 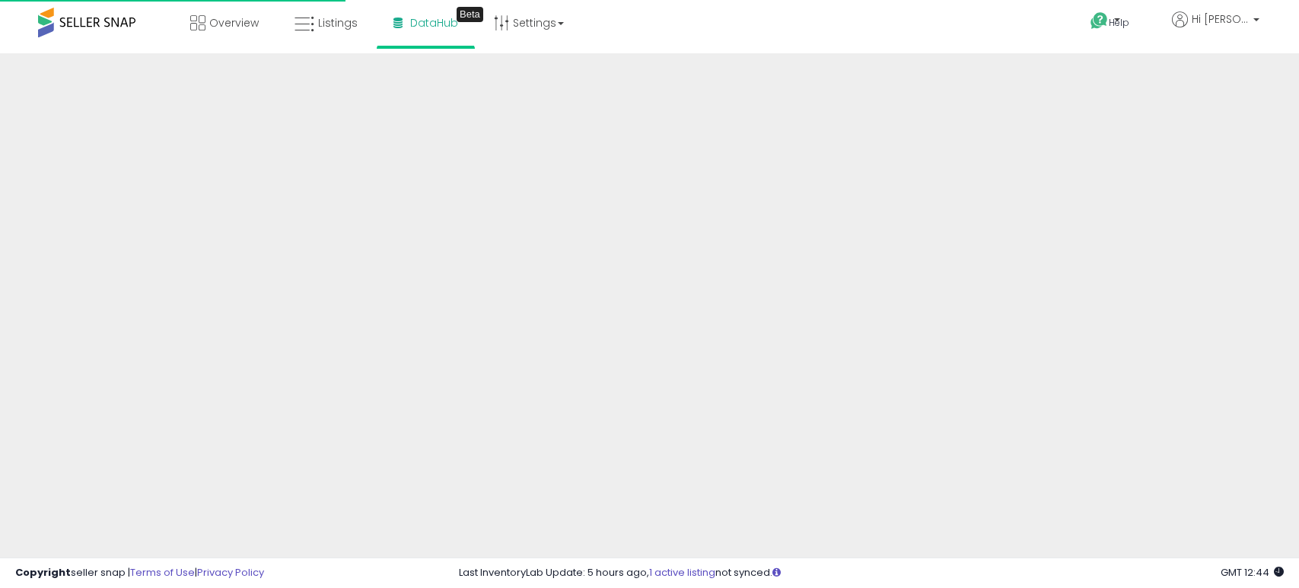 What do you see at coordinates (1119, 22) in the screenshot?
I see `span: Help` at bounding box center [1119, 22].